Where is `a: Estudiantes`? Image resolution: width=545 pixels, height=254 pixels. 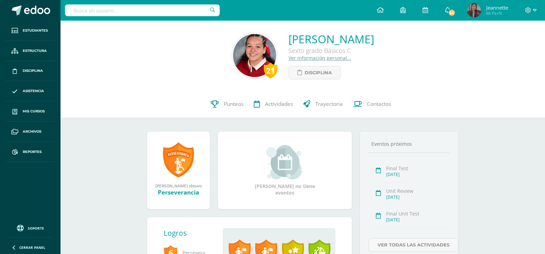 a: Estudiantes is located at coordinates (30, 31).